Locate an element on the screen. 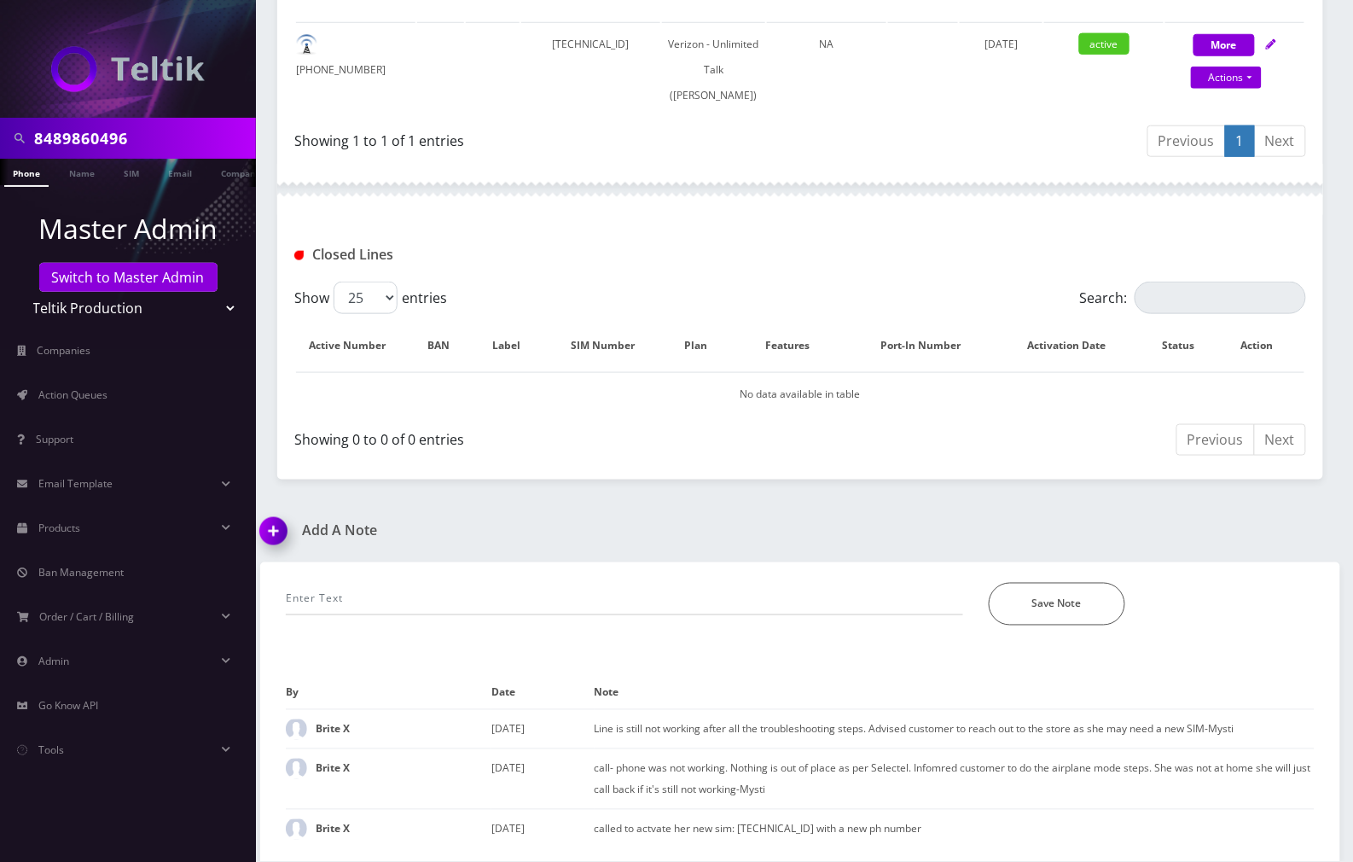  img: Closed Lines is located at coordinates (299, 255).